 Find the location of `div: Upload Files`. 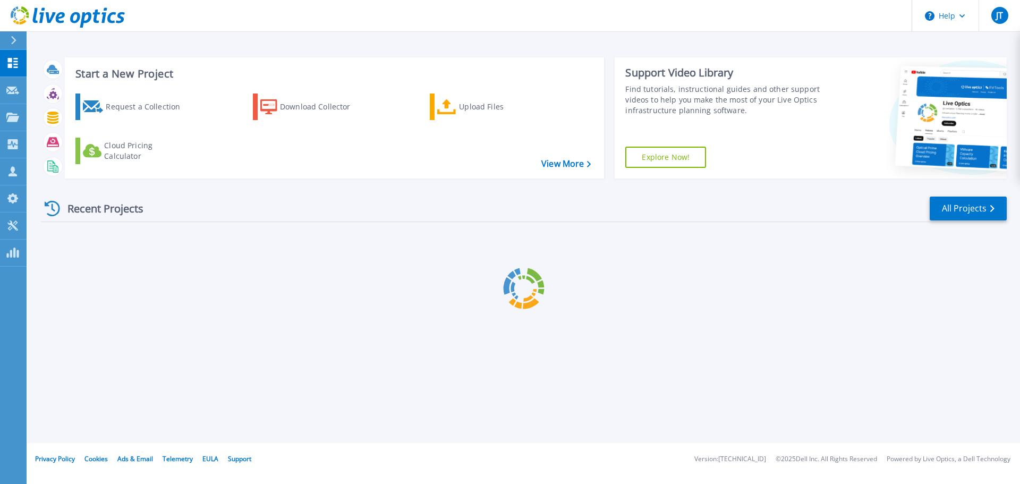

div: Upload Files is located at coordinates (501, 107).